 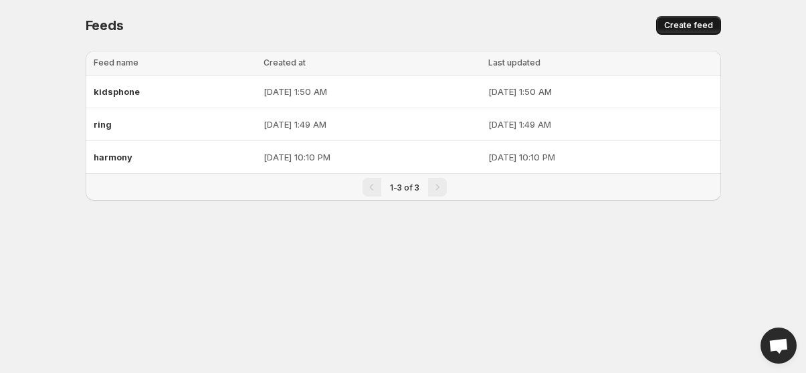 What do you see at coordinates (104, 25) in the screenshot?
I see `span: Feeds` at bounding box center [104, 25].